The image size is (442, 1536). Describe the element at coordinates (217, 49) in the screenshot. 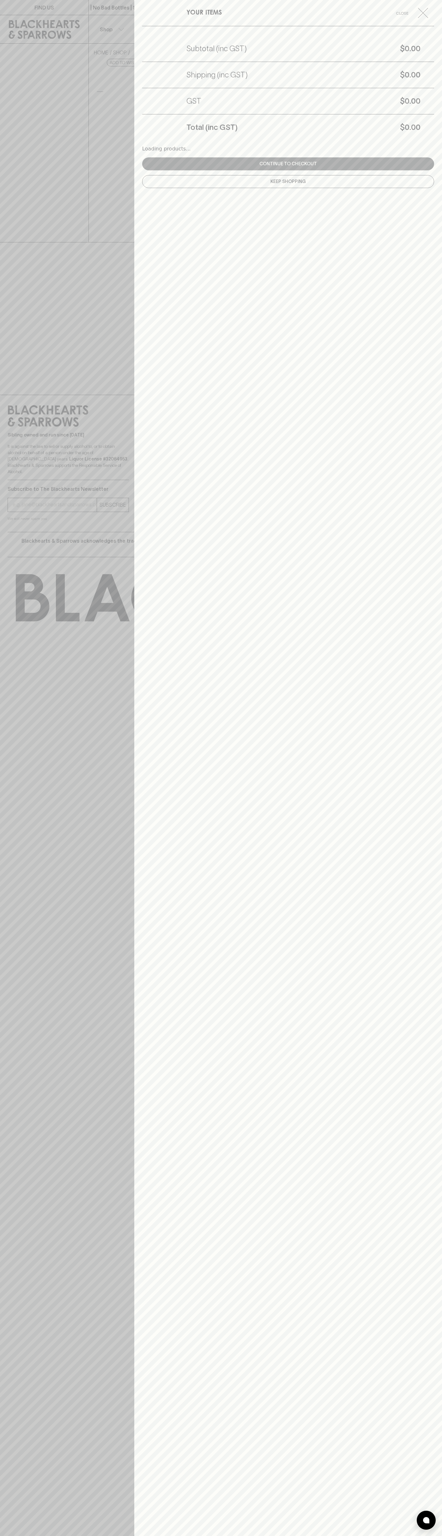

I see `h5: Subtotal (inc GST)` at that location.